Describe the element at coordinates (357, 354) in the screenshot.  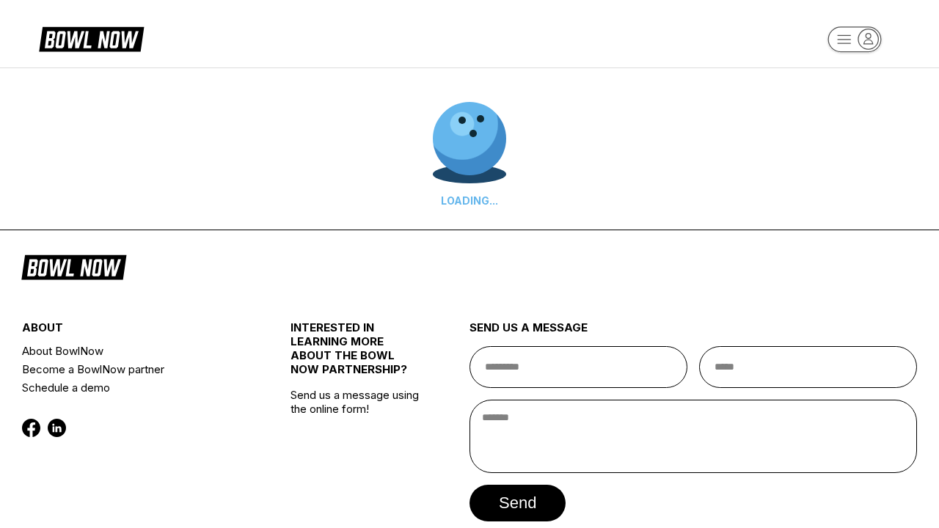
I see `div: INTERESTED IN LEARNING MORE ABOUT THE BOWL NOW PARTNERSHIP?` at that location.